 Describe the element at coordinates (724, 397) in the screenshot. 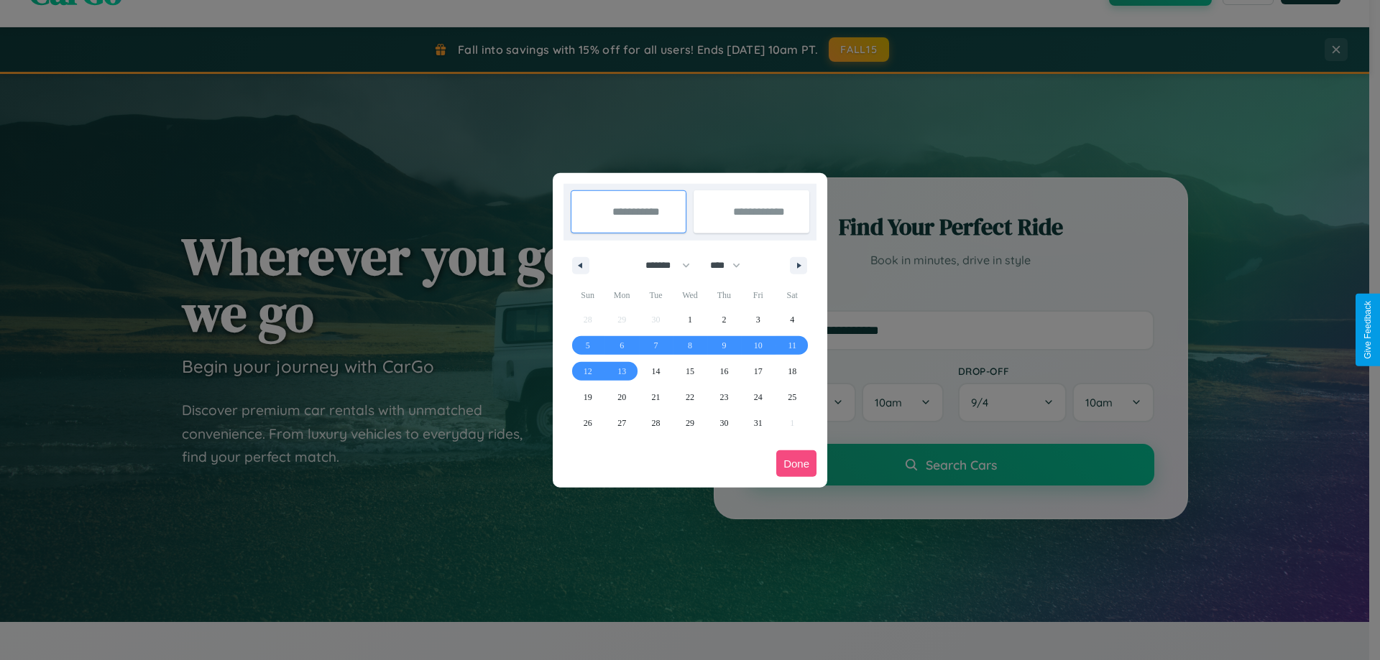

I see `button: 23` at that location.